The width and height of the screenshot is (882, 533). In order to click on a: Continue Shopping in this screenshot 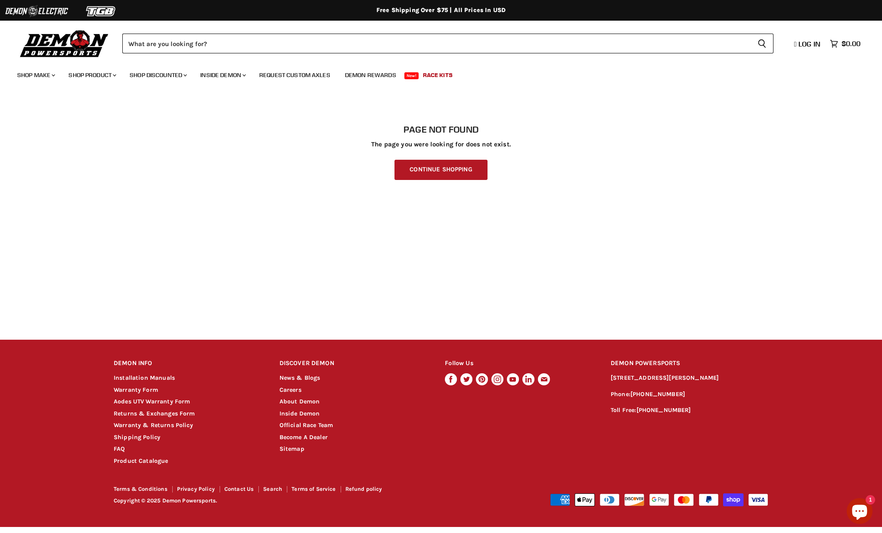, I will do `click(441, 170)`.